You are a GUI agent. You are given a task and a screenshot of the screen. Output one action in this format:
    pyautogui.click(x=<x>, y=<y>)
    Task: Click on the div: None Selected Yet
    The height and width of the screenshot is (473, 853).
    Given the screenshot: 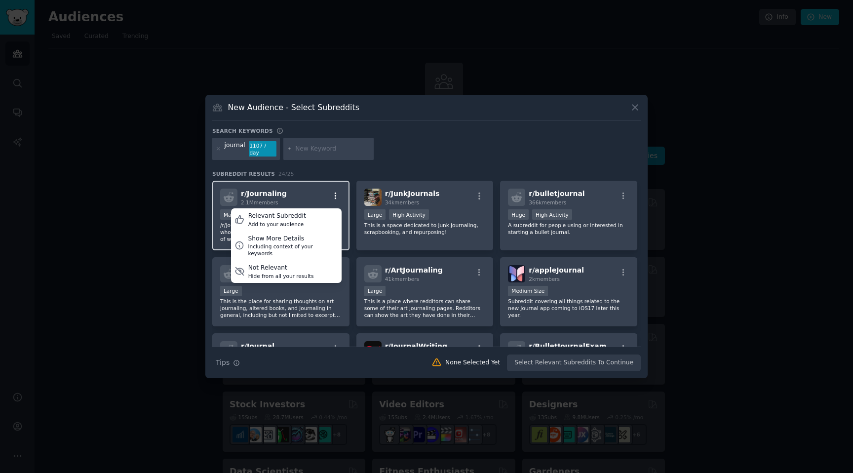 What is the action you would take?
    pyautogui.click(x=472, y=363)
    